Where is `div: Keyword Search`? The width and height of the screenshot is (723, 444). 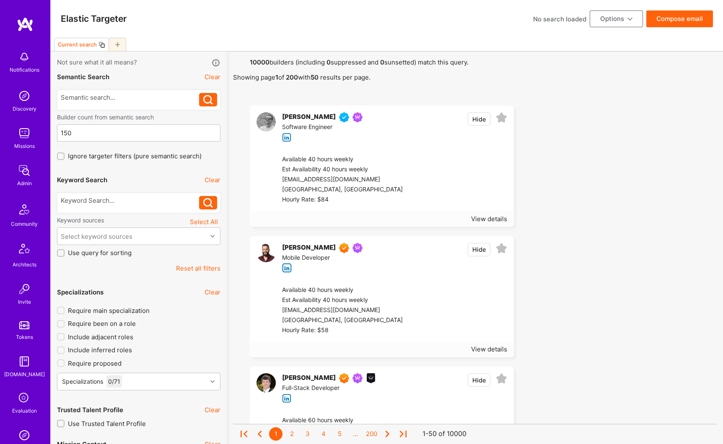
div: Keyword Search is located at coordinates (82, 180).